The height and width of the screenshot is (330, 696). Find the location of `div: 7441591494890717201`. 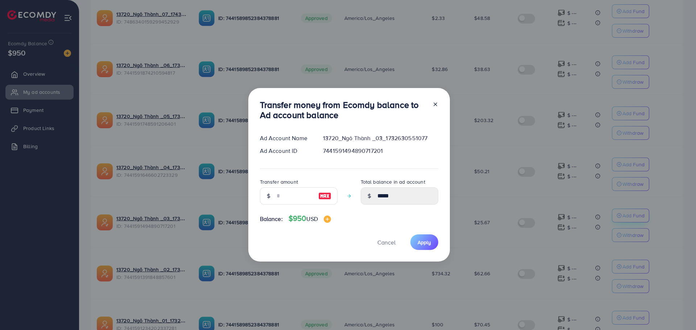

div: 7441591494890717201 is located at coordinates (380, 151).